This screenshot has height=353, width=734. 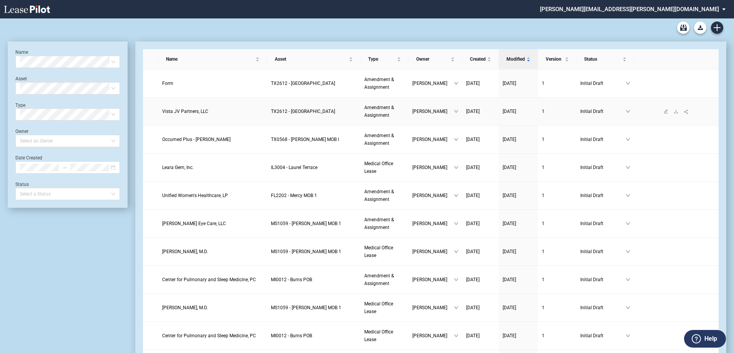 What do you see at coordinates (711, 339) in the screenshot?
I see `label: Help` at bounding box center [711, 339].